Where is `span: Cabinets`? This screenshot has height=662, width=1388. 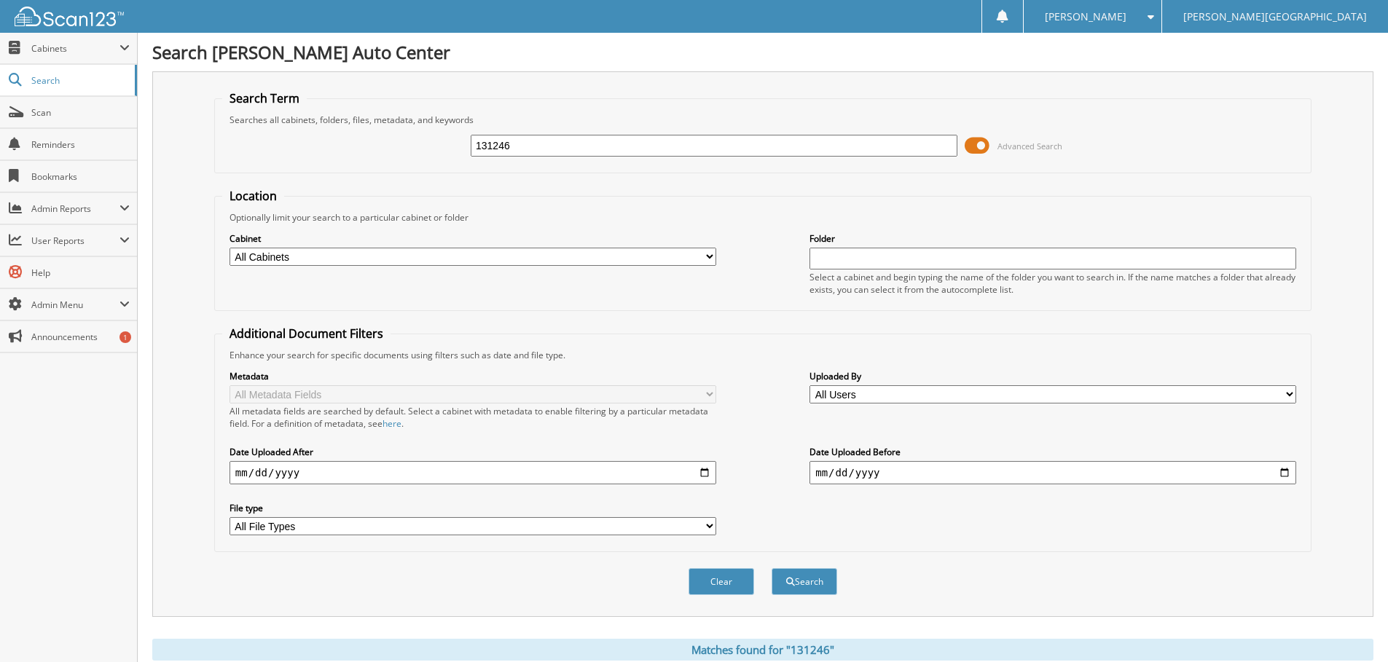
span: Cabinets is located at coordinates (75, 48).